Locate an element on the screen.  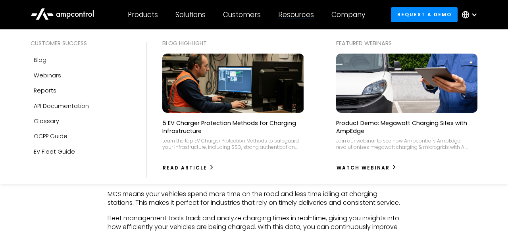
div: Reports is located at coordinates (45, 90).